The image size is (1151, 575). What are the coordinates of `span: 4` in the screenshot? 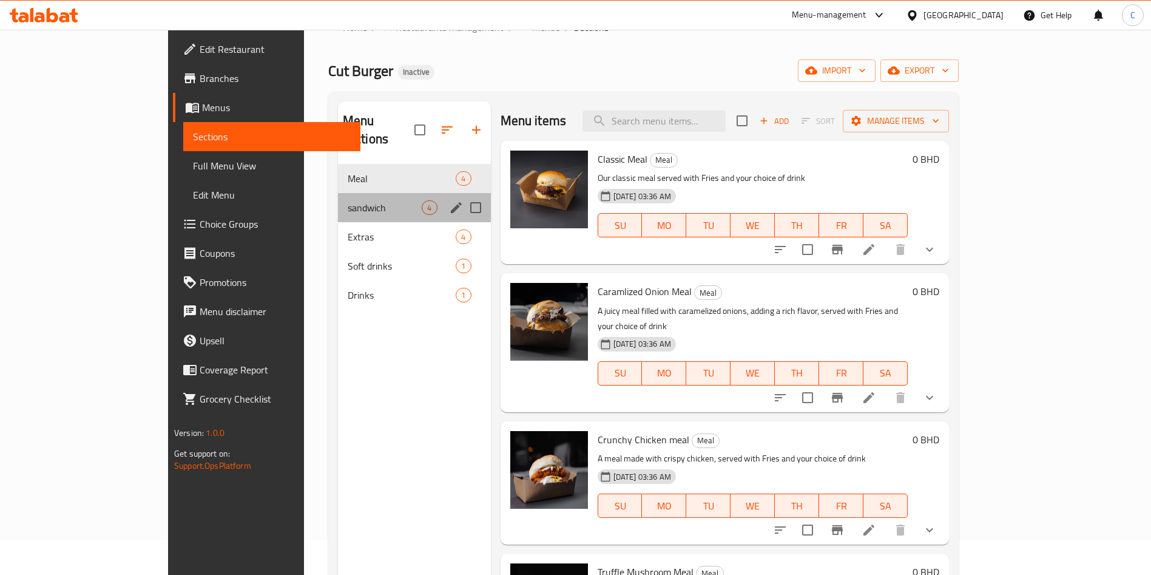 It's located at (429, 207).